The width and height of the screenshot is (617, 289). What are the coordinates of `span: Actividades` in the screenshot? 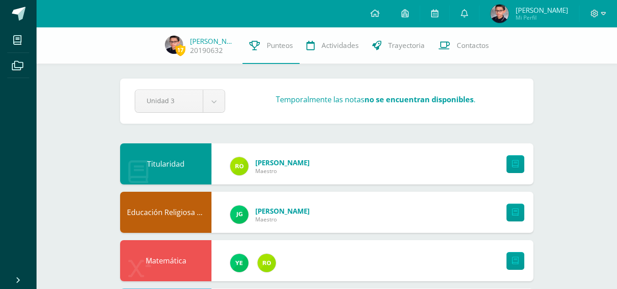 It's located at (340, 45).